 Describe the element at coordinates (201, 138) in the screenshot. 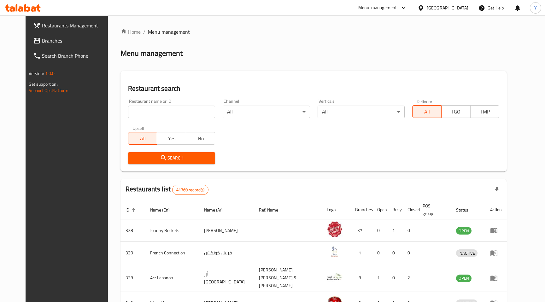

I see `span: No` at that location.